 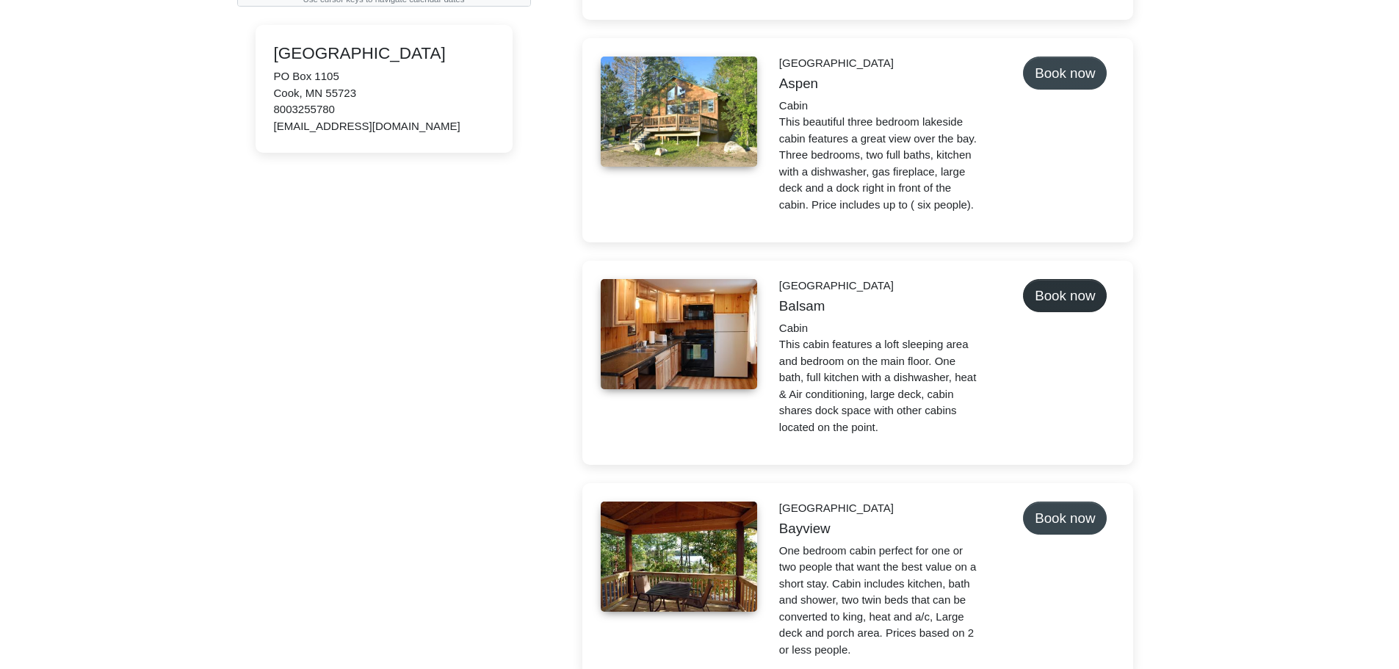 I want to click on h5: Balsam, so click(x=880, y=306).